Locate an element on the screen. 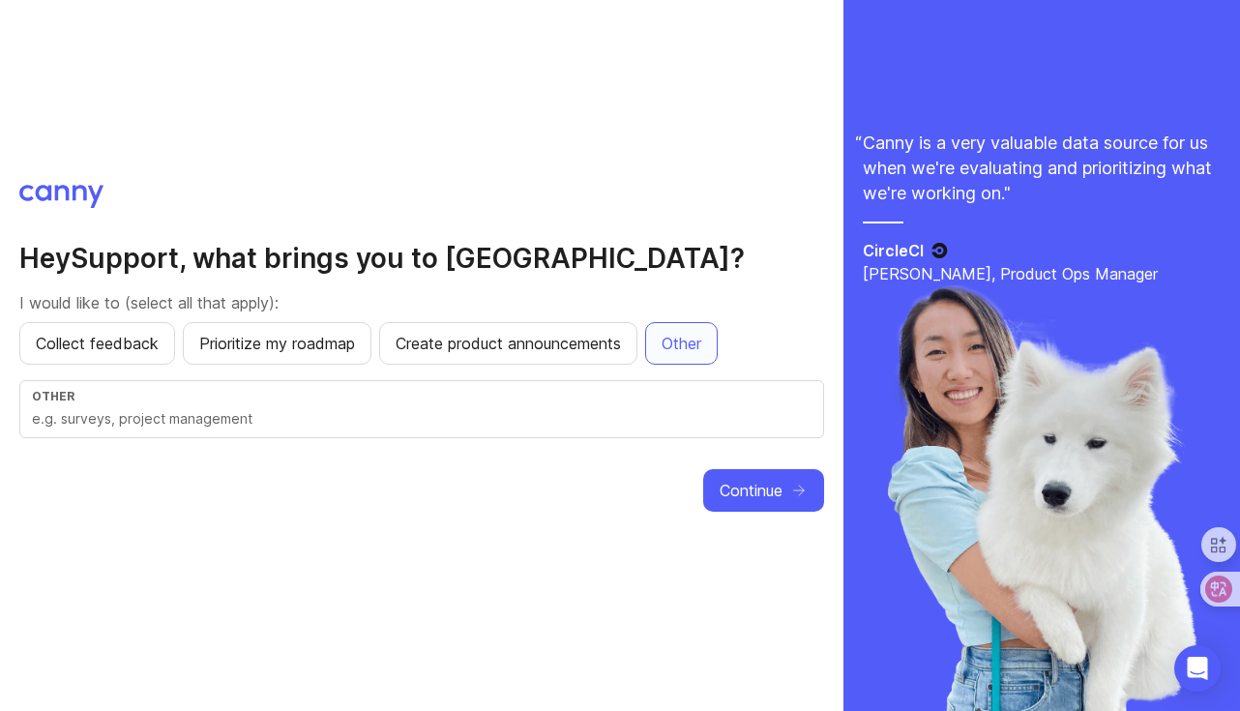 This screenshot has width=1240, height=711. span: Collect feedback is located at coordinates (97, 344).